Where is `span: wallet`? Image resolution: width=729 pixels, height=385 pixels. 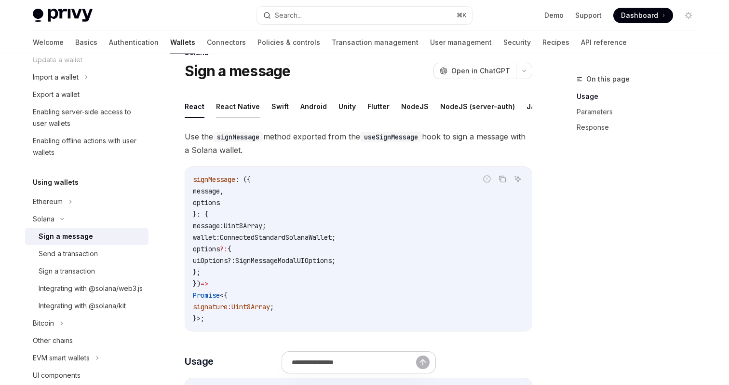
span: wallet is located at coordinates (205, 237).